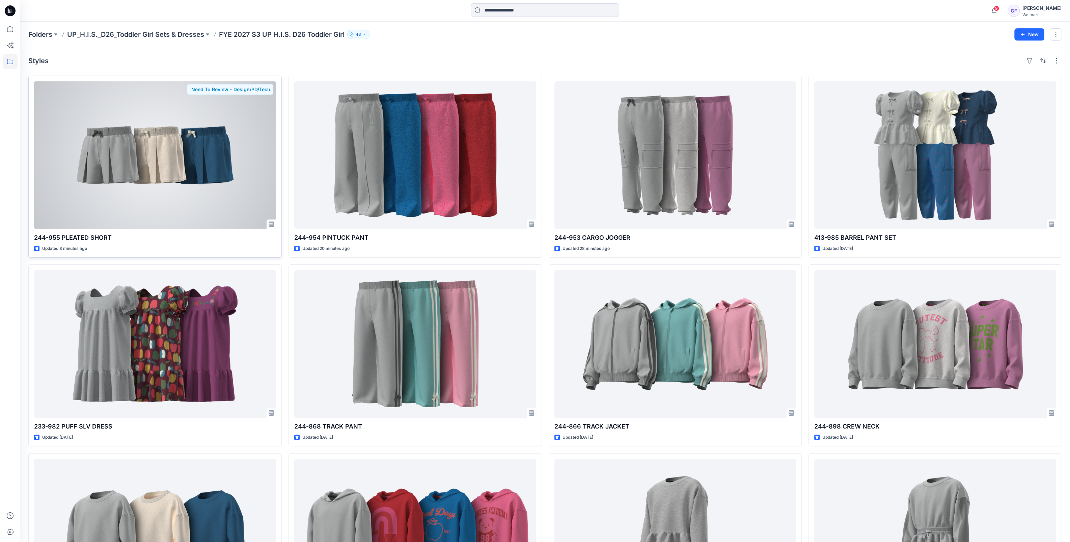  I want to click on a: 244-868 TRACK PANT, so click(415, 344).